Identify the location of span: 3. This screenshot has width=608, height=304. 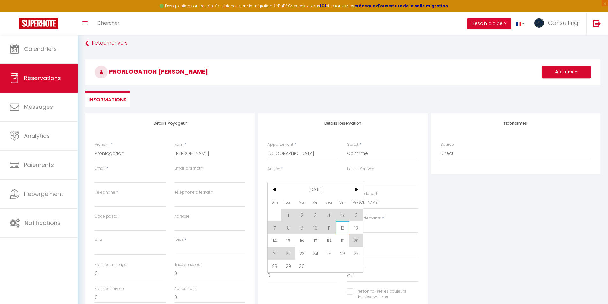
(315, 215).